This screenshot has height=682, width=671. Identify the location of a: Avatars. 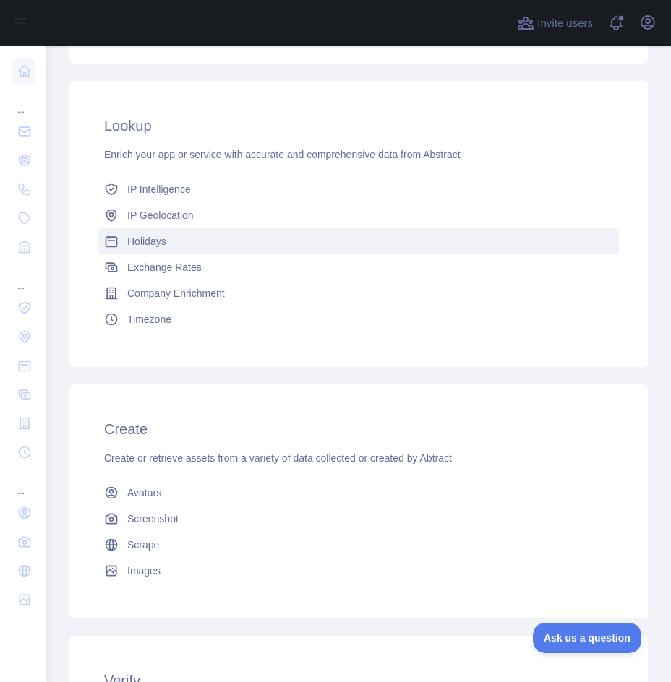
(358, 493).